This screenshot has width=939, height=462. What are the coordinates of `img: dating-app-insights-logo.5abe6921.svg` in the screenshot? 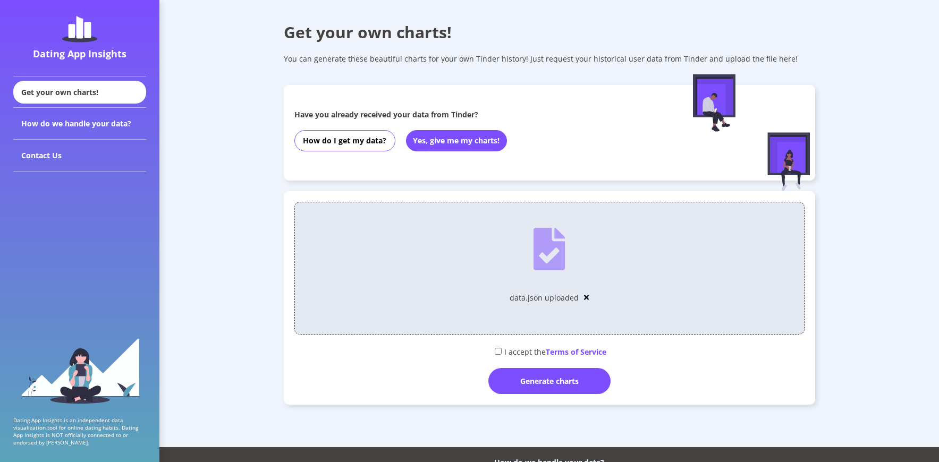 It's located at (80, 29).